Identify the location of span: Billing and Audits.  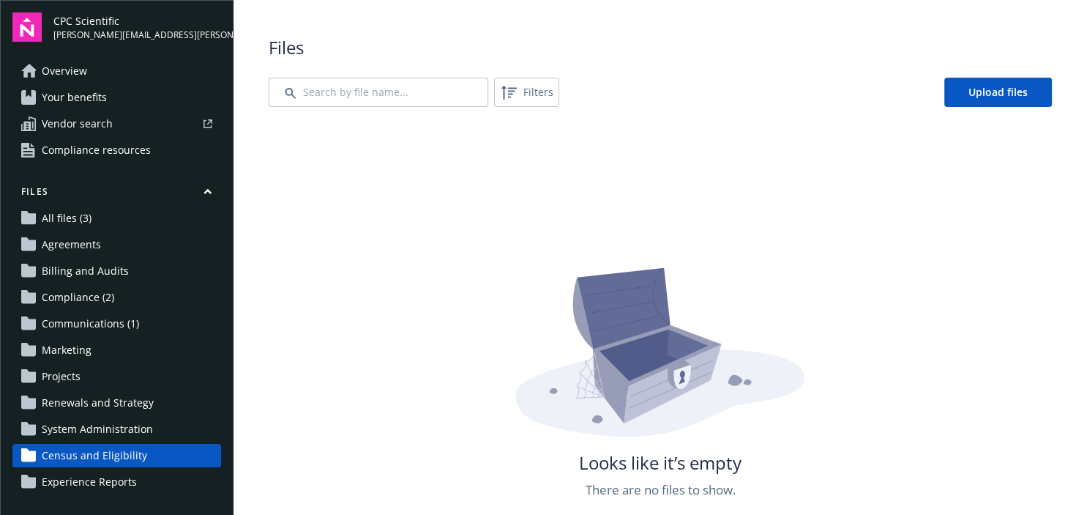
(85, 271).